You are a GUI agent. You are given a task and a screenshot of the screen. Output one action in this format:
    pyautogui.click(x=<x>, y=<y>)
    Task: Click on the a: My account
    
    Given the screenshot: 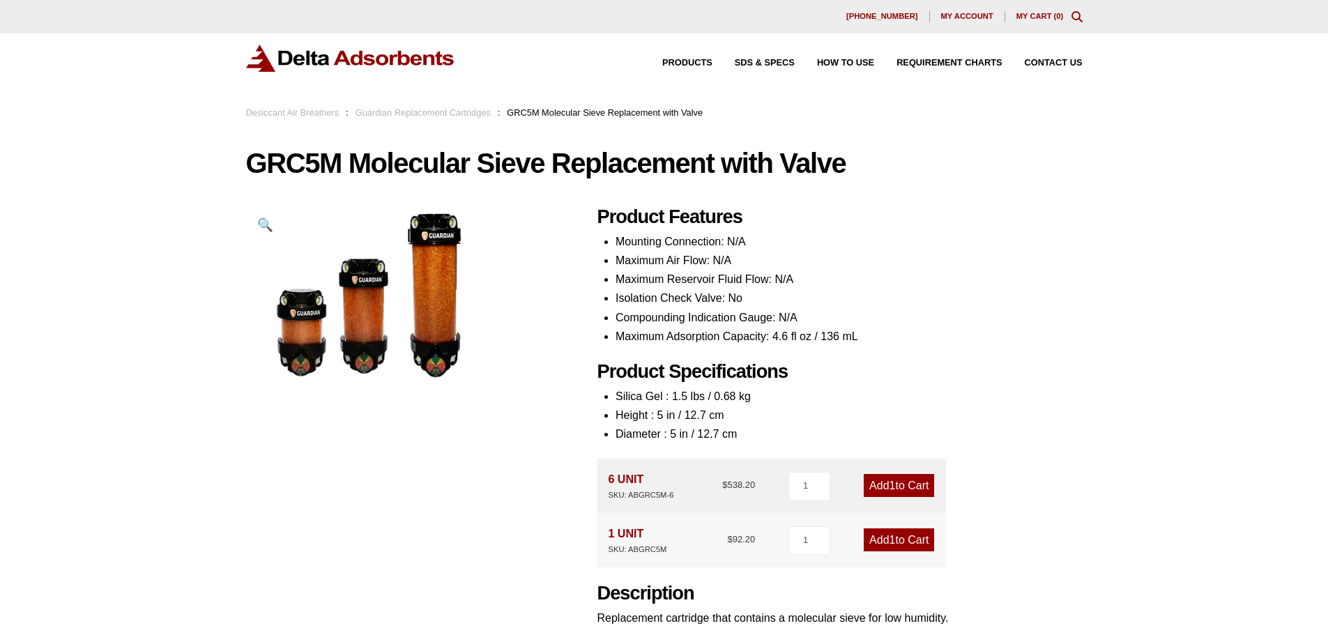 What is the action you would take?
    pyautogui.click(x=967, y=17)
    